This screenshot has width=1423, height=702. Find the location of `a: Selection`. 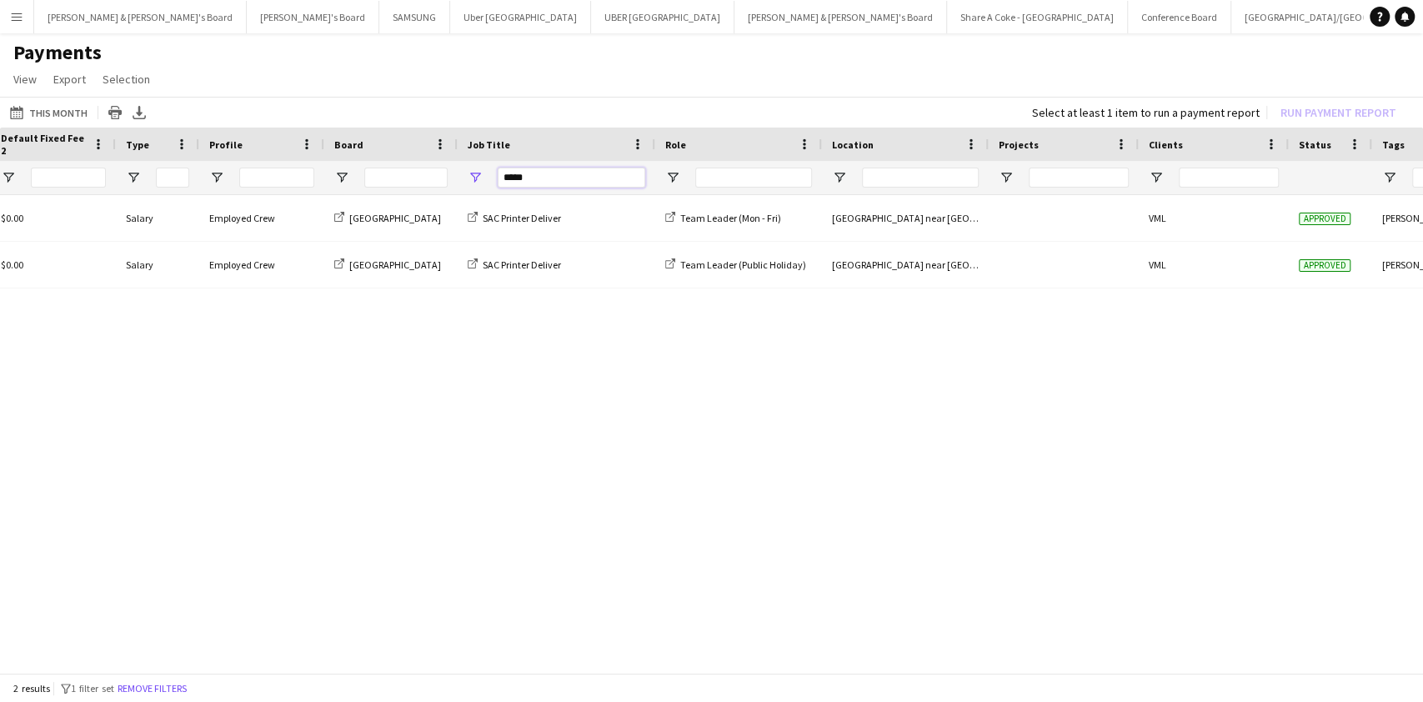

a: Selection is located at coordinates (126, 79).